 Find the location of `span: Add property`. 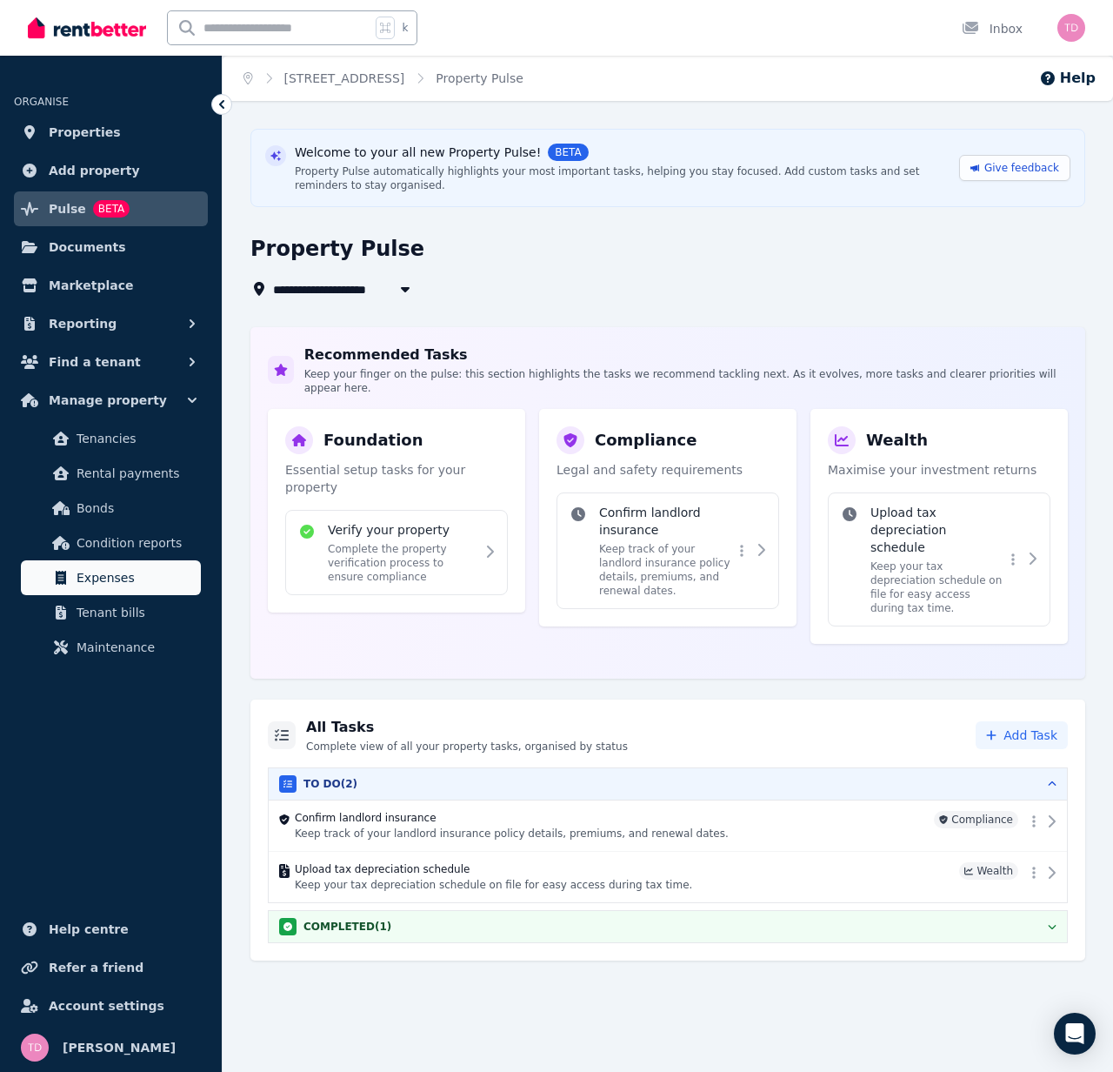

span: Add property is located at coordinates (94, 170).